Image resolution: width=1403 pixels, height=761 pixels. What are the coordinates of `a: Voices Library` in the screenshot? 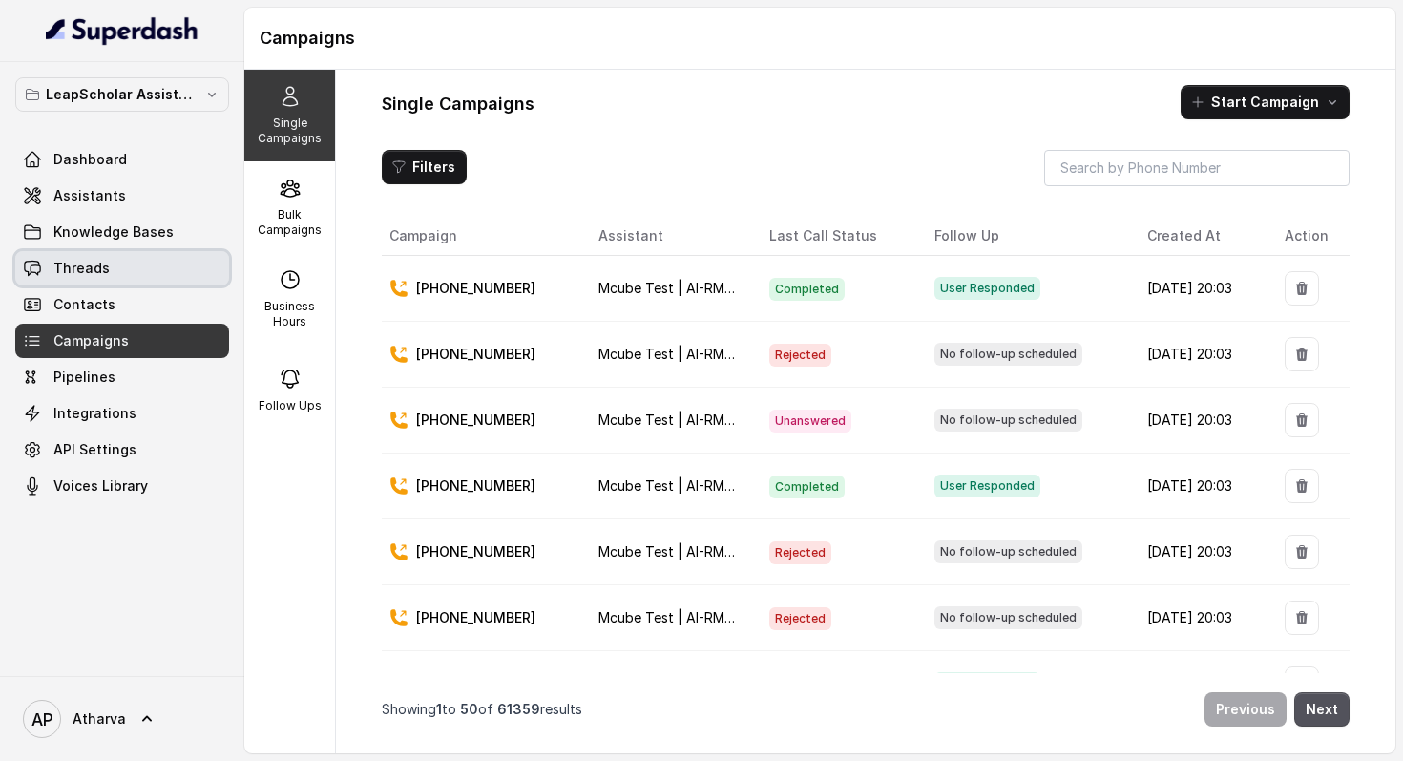 It's located at (122, 486).